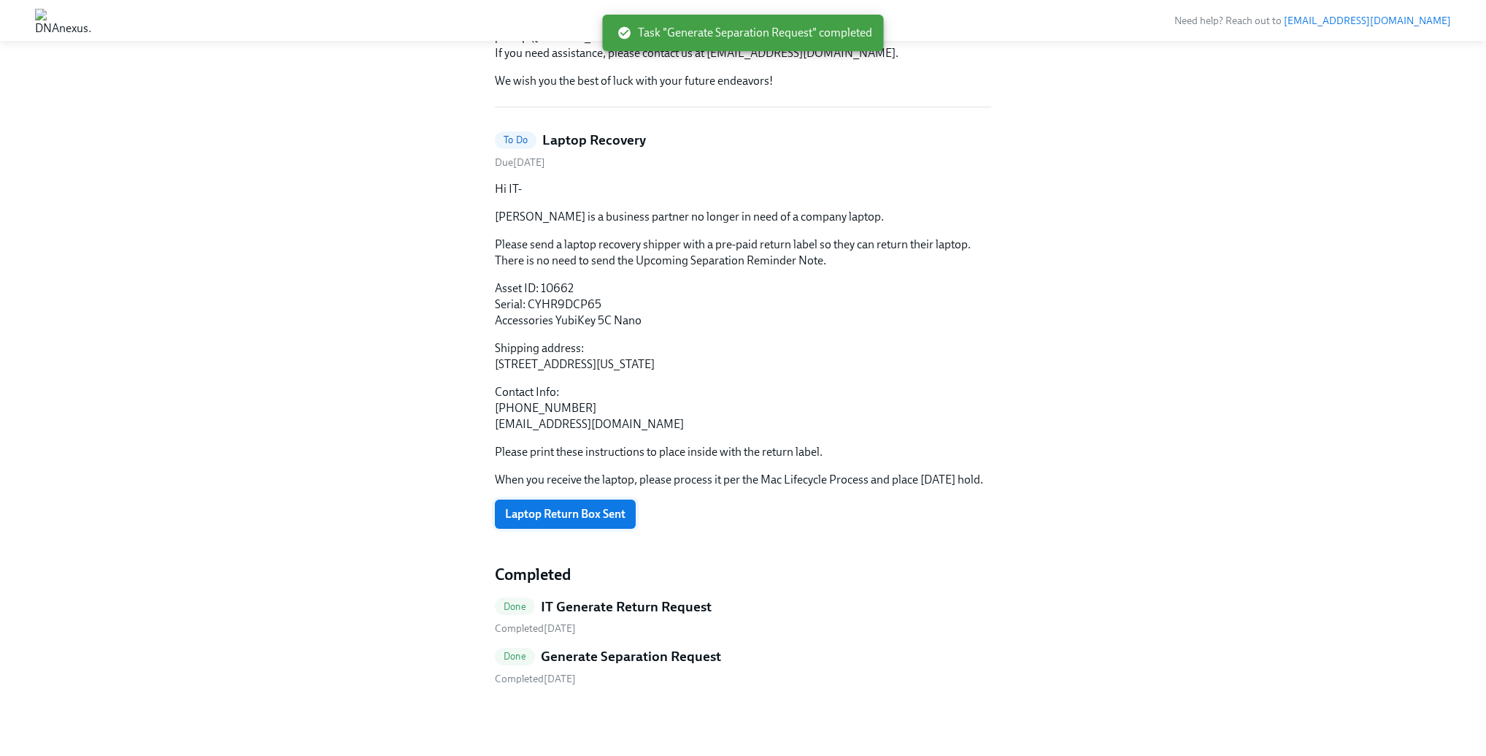 The width and height of the screenshot is (1486, 756). Describe the element at coordinates (565, 514) in the screenshot. I see `span: Laptop Return Box Sent` at that location.